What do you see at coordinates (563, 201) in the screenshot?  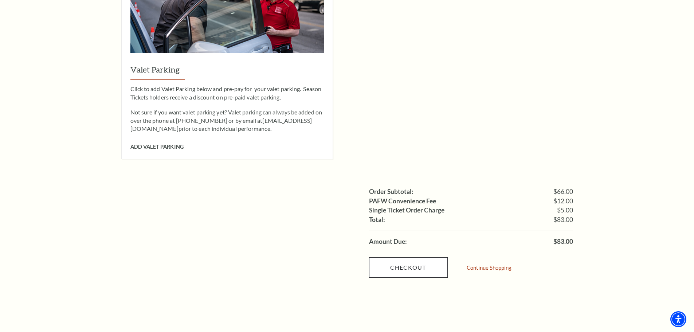 I see `span: $12.00` at bounding box center [563, 201].